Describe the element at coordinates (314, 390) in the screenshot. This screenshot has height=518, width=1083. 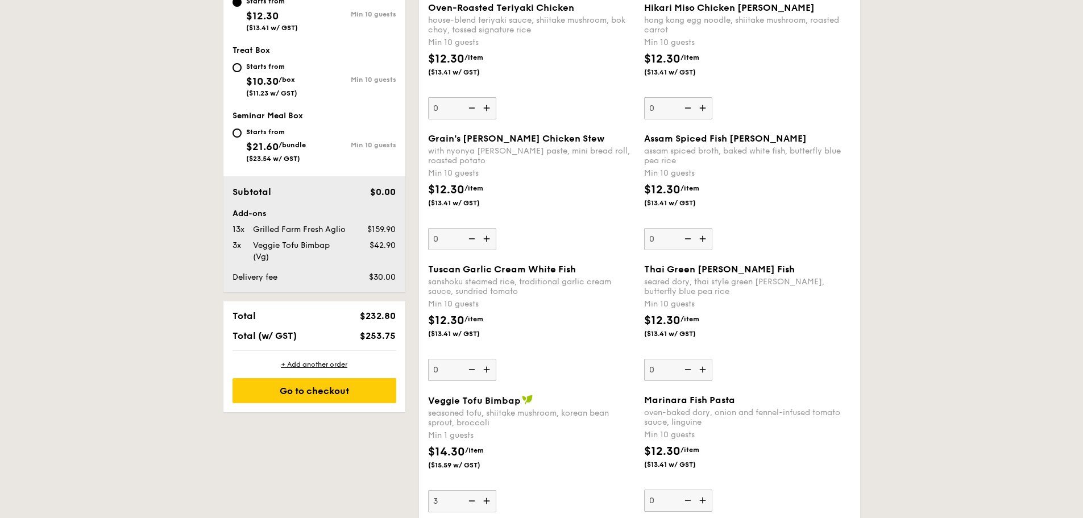
I see `div: Go to checkout` at that location.